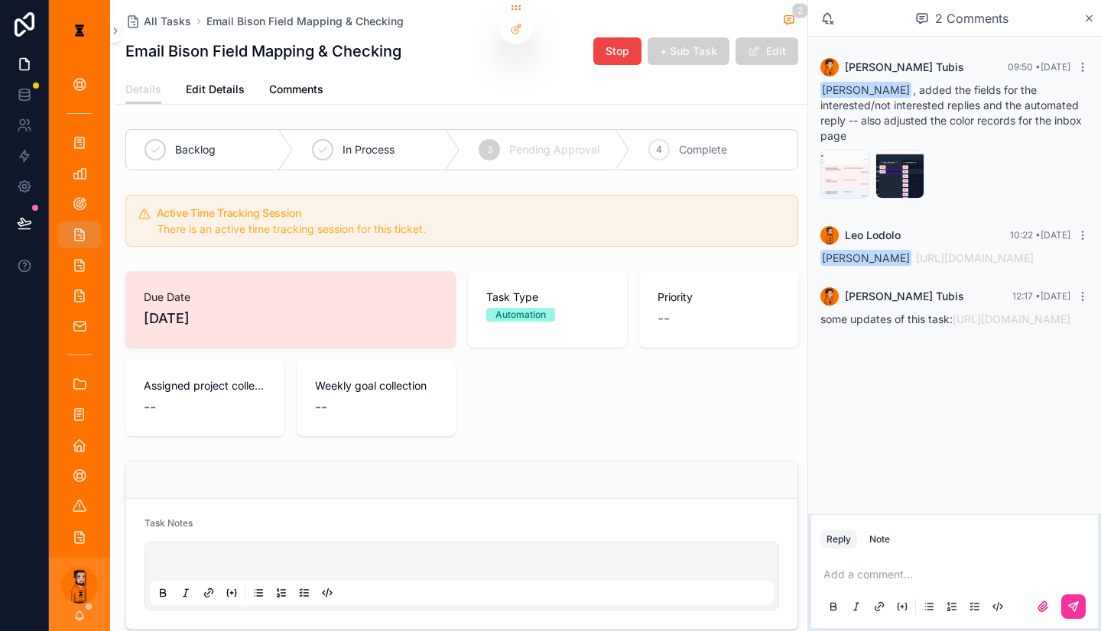 The width and height of the screenshot is (1101, 631). I want to click on button: Reply, so click(839, 540).